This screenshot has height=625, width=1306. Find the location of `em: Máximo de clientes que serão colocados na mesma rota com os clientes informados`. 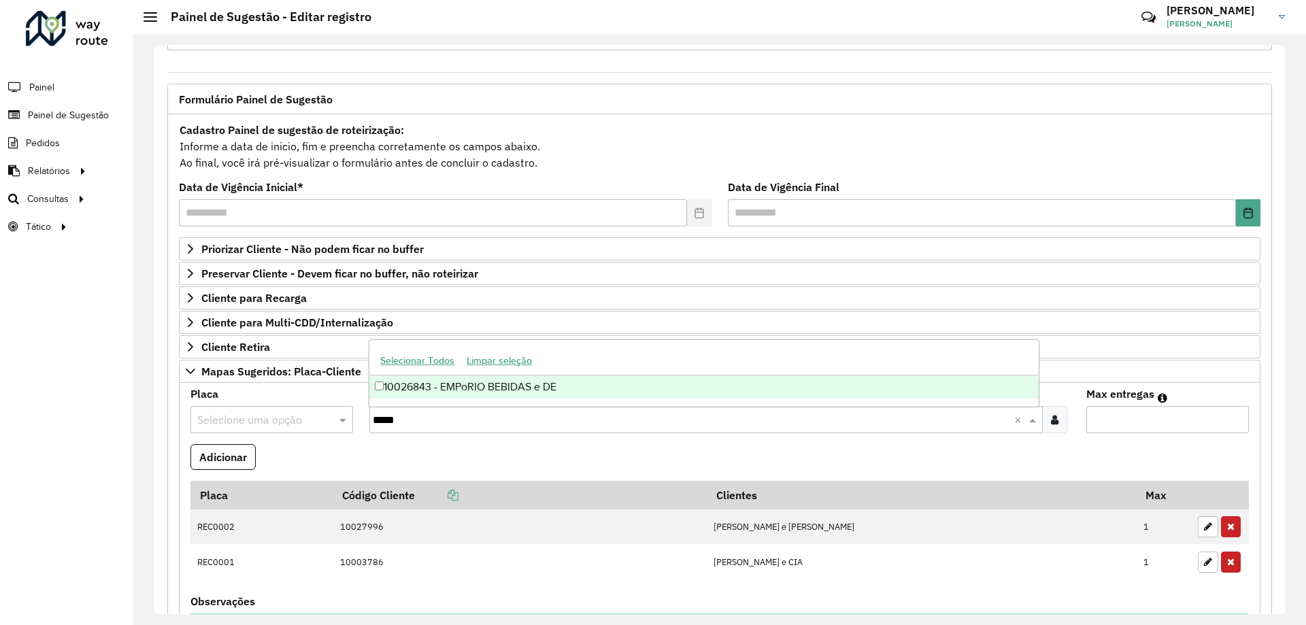

em: Máximo de clientes que serão colocados na mesma rota com os clientes informados is located at coordinates (1162, 398).